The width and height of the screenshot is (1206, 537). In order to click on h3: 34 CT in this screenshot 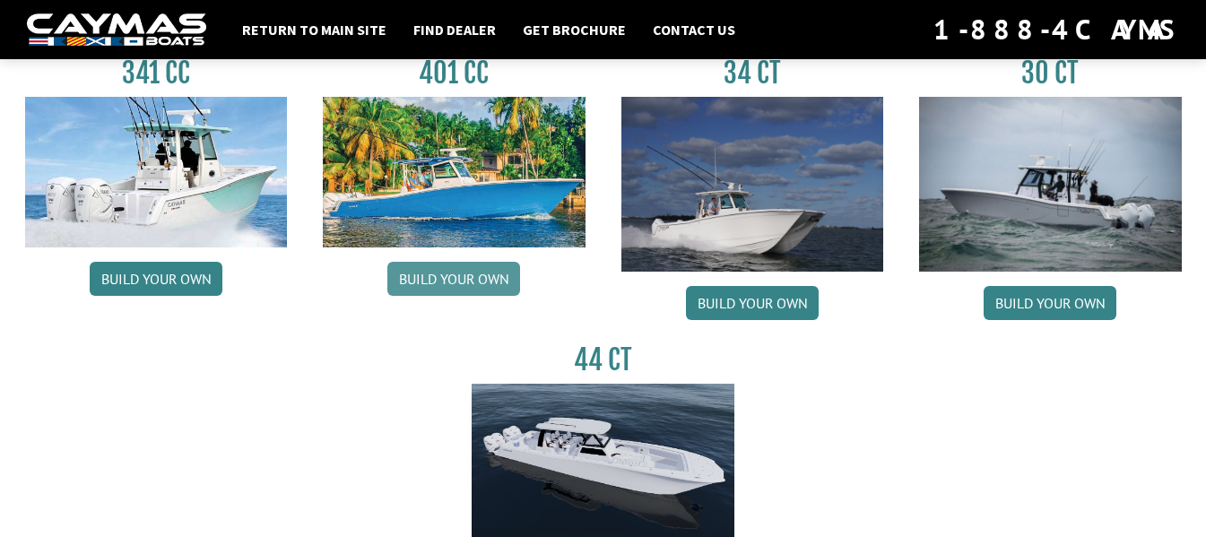, I will do `click(752, 73)`.